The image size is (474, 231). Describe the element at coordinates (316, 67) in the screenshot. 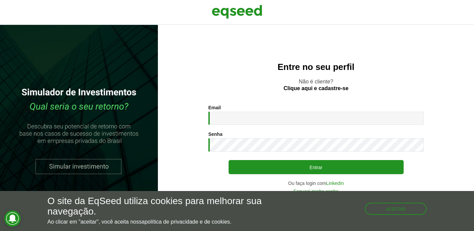

I see `h2: Entre no seu perfil` at that location.